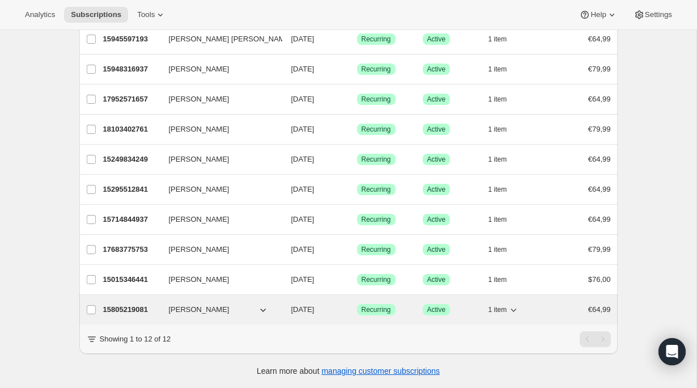  Describe the element at coordinates (132, 39) in the screenshot. I see `p: 15945597193` at that location.